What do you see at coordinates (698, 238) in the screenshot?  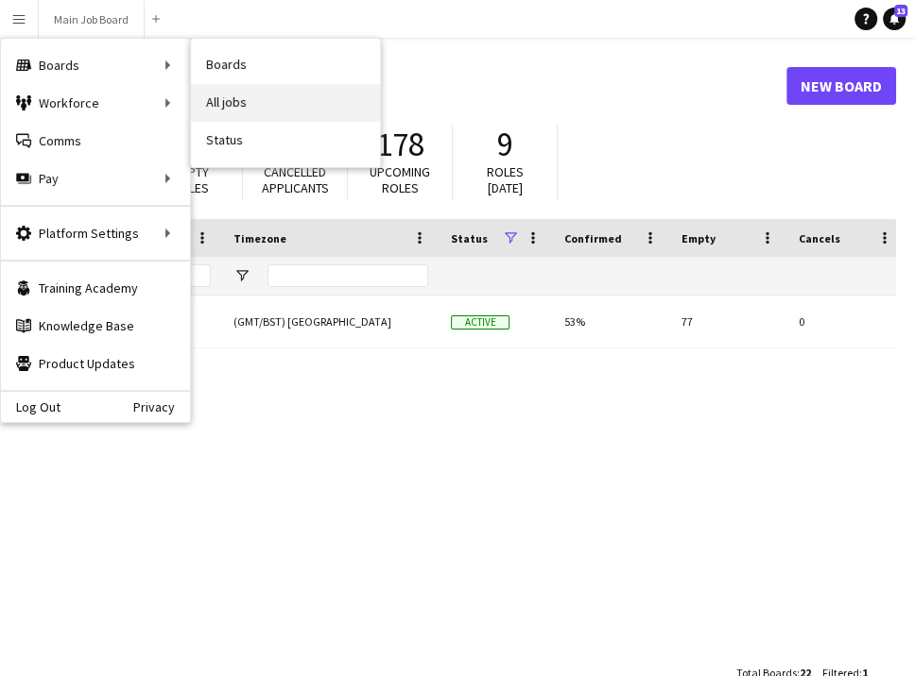 I see `span: Empty` at bounding box center [698, 238].